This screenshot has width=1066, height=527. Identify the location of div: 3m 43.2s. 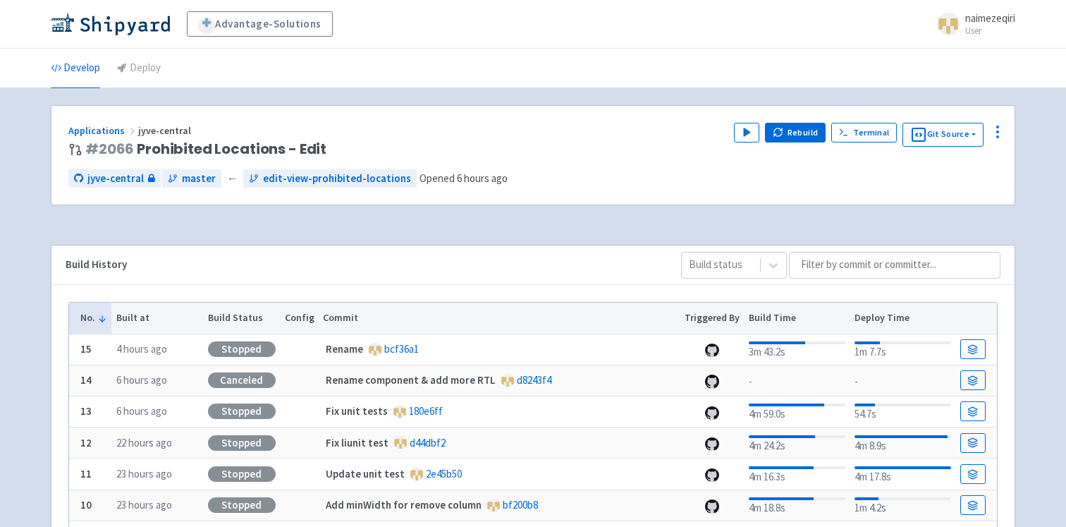
(797, 349).